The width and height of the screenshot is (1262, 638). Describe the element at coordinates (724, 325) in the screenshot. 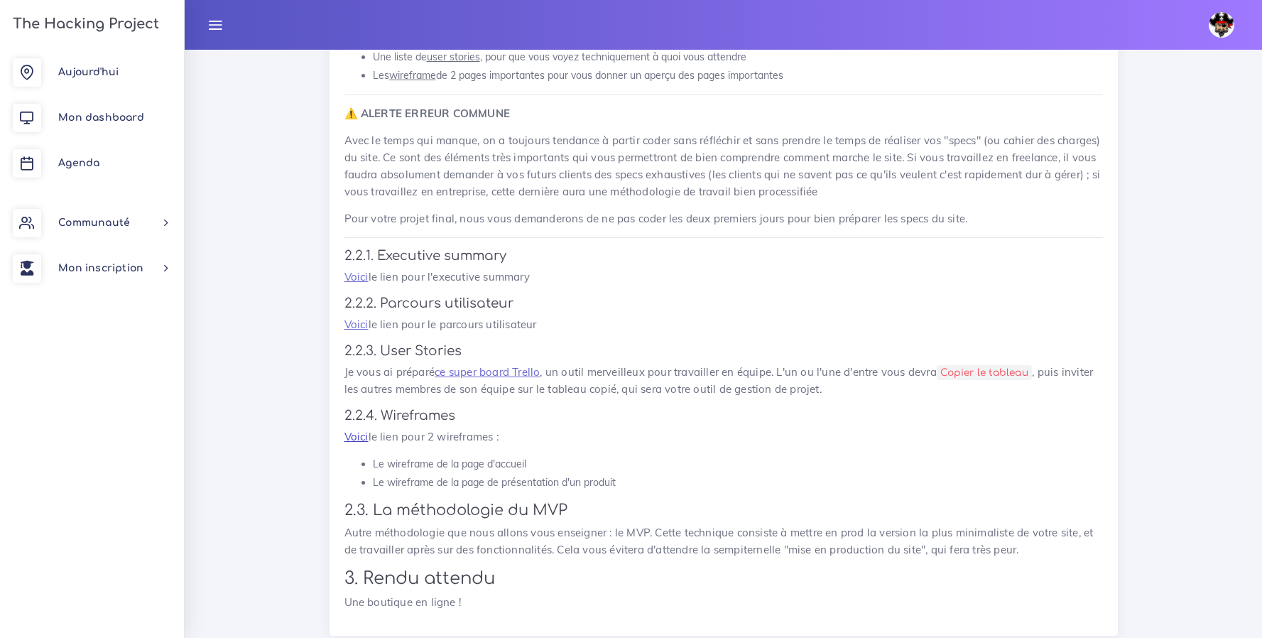

I see `p: le lien pour le parcours utilisateur` at that location.